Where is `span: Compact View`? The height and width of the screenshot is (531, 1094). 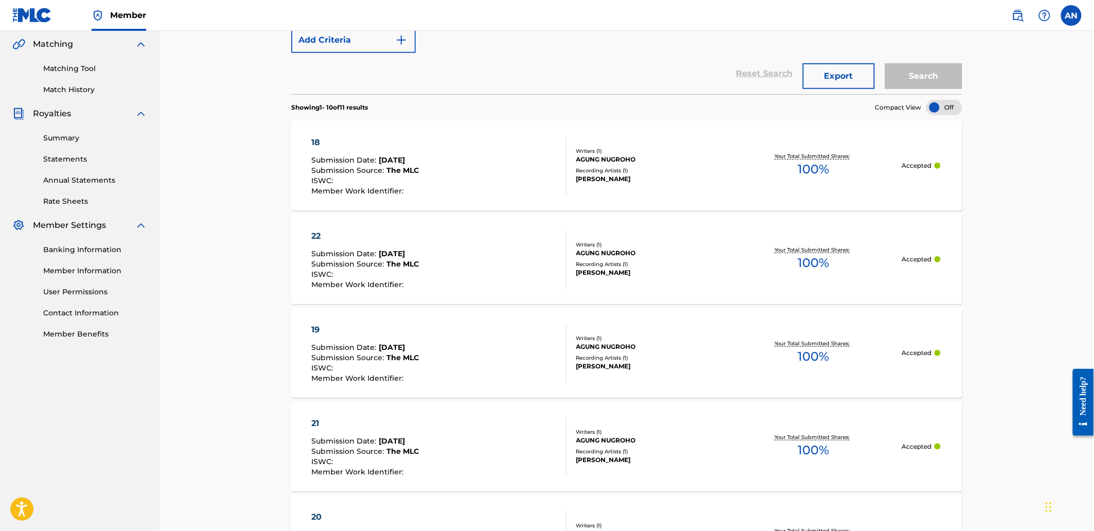 span: Compact View is located at coordinates (898, 108).